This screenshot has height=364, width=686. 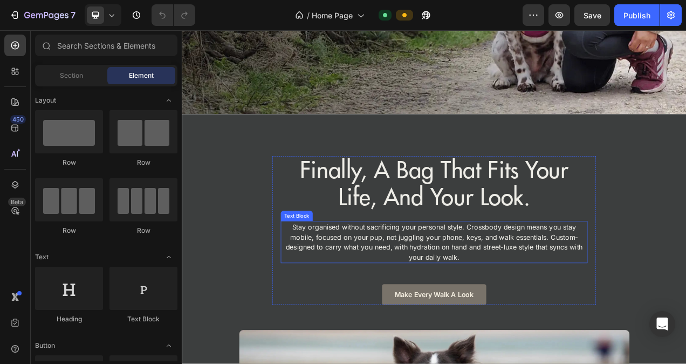 What do you see at coordinates (324, 198) in the screenshot?
I see `h2: finally, a bag that fits your life, and your look.` at bounding box center [324, 198].